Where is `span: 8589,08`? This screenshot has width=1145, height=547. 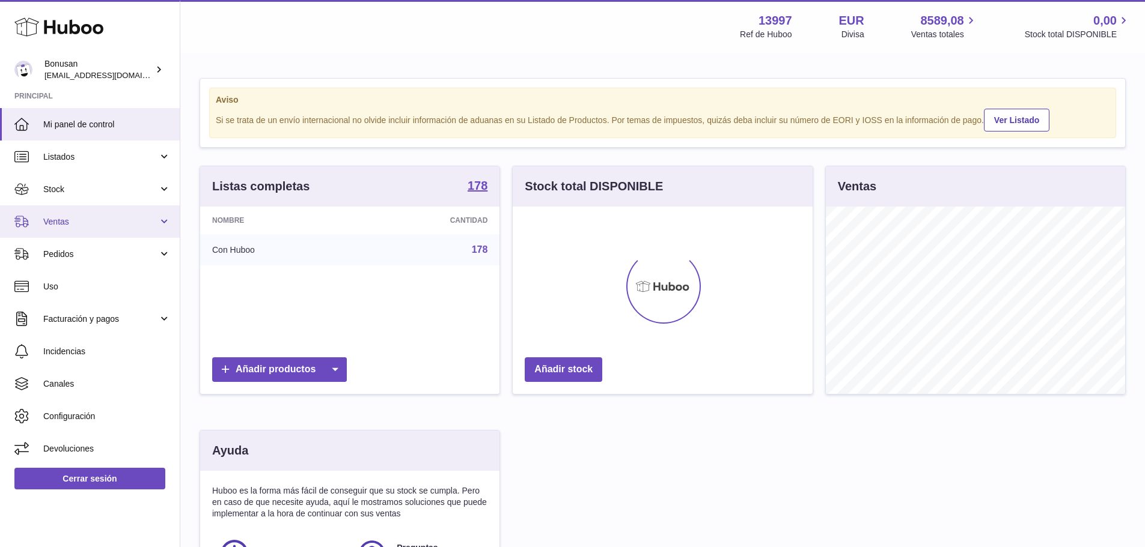 span: 8589,08 is located at coordinates (942, 20).